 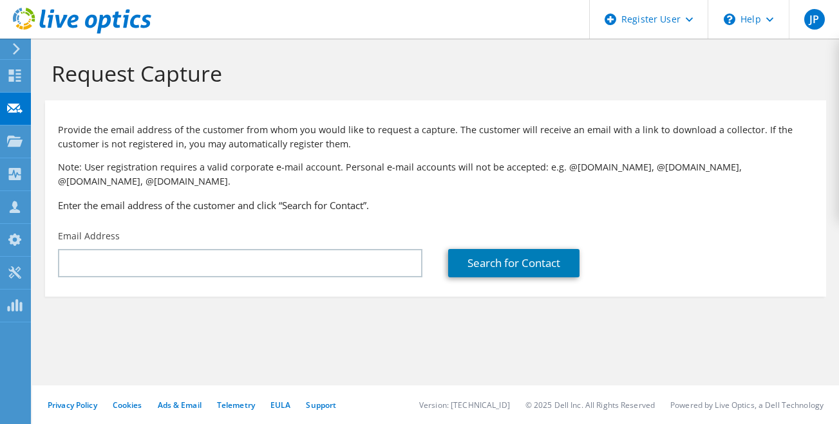 I want to click on p: Note: User registration requires a valid corporate e-mail account. Personal e-mail accounts will ..., so click(x=435, y=174).